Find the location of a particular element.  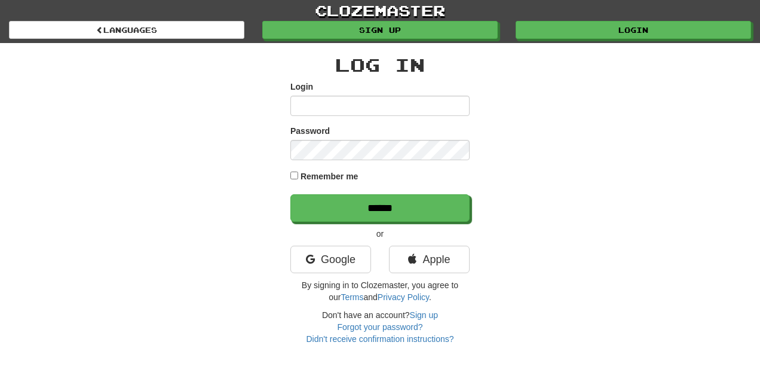

a: Languages is located at coordinates (127, 30).